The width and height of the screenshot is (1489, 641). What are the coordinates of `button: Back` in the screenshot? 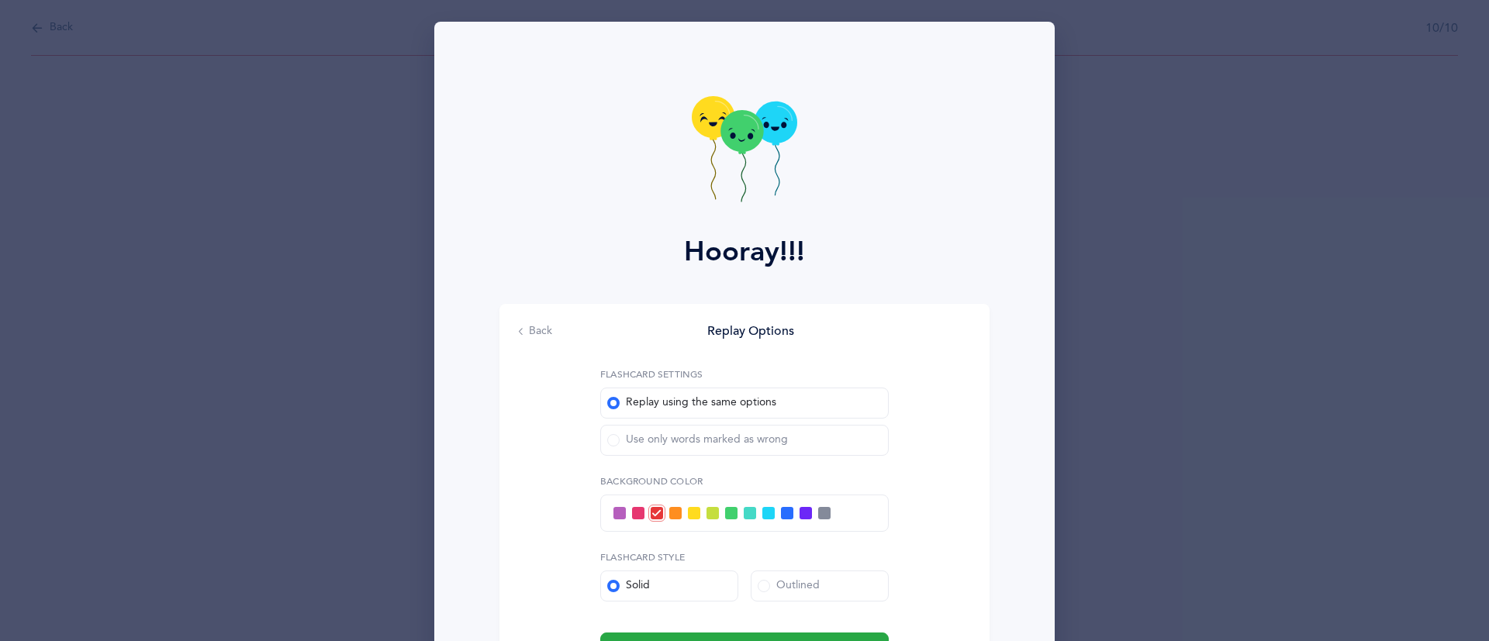 It's located at (535, 332).